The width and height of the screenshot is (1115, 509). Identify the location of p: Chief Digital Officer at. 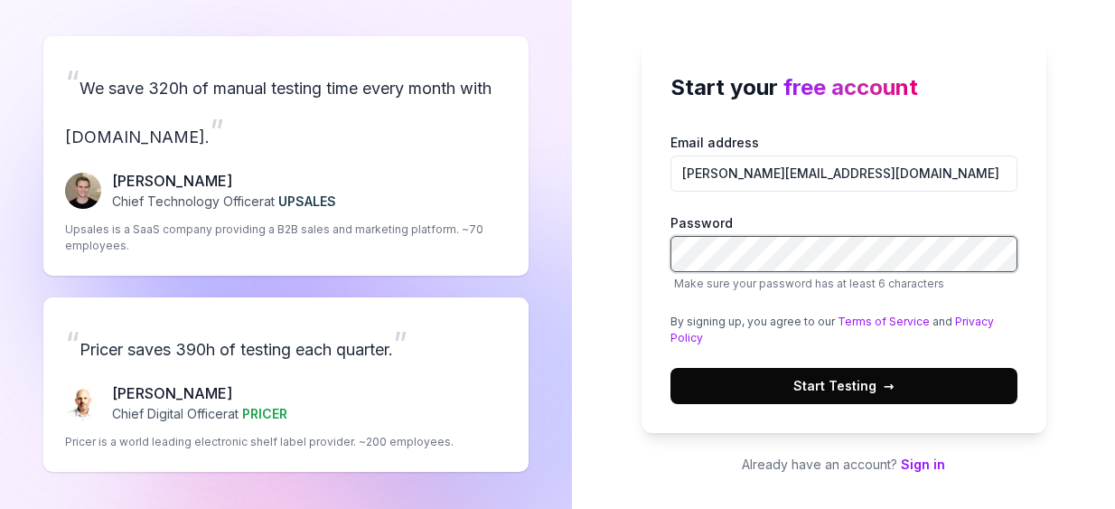
(200, 413).